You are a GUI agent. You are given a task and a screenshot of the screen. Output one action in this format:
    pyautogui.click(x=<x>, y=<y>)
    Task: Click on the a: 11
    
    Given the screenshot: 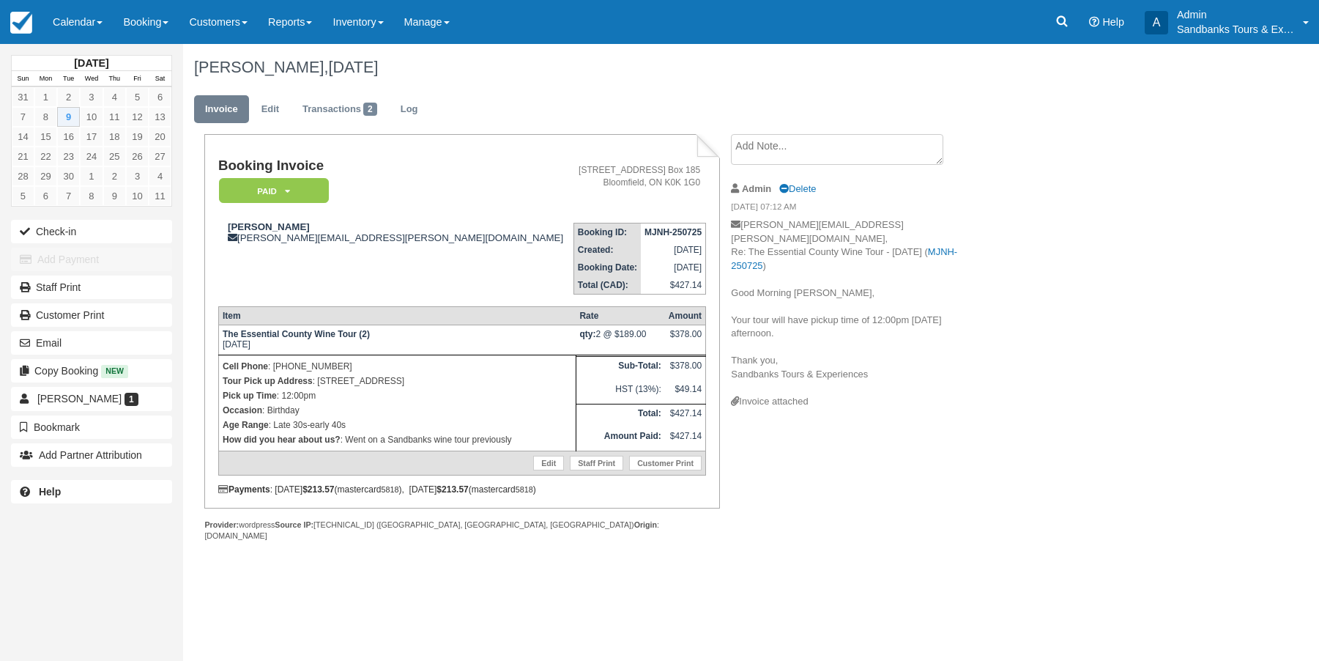 What is the action you would take?
    pyautogui.click(x=114, y=116)
    